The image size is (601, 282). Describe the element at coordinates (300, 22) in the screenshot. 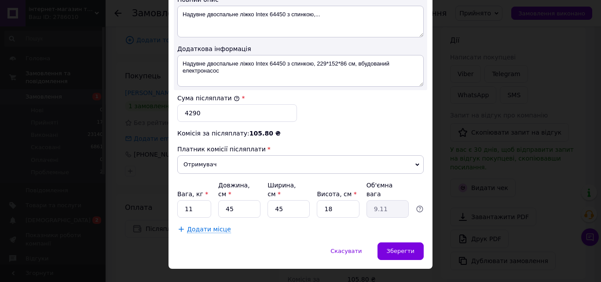

I see `textarea: Надувне двоспальне ліжко Intex 64450 з спинкою,...` at that location.